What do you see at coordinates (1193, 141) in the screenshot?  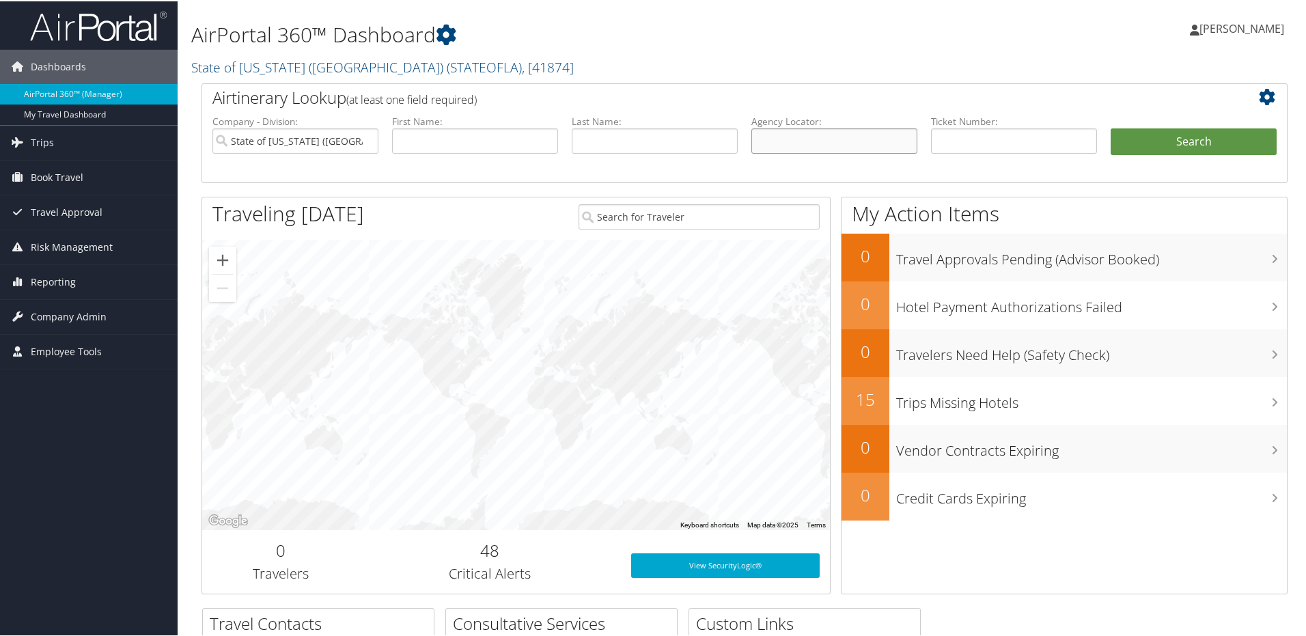 I see `button: Search` at bounding box center [1193, 141].